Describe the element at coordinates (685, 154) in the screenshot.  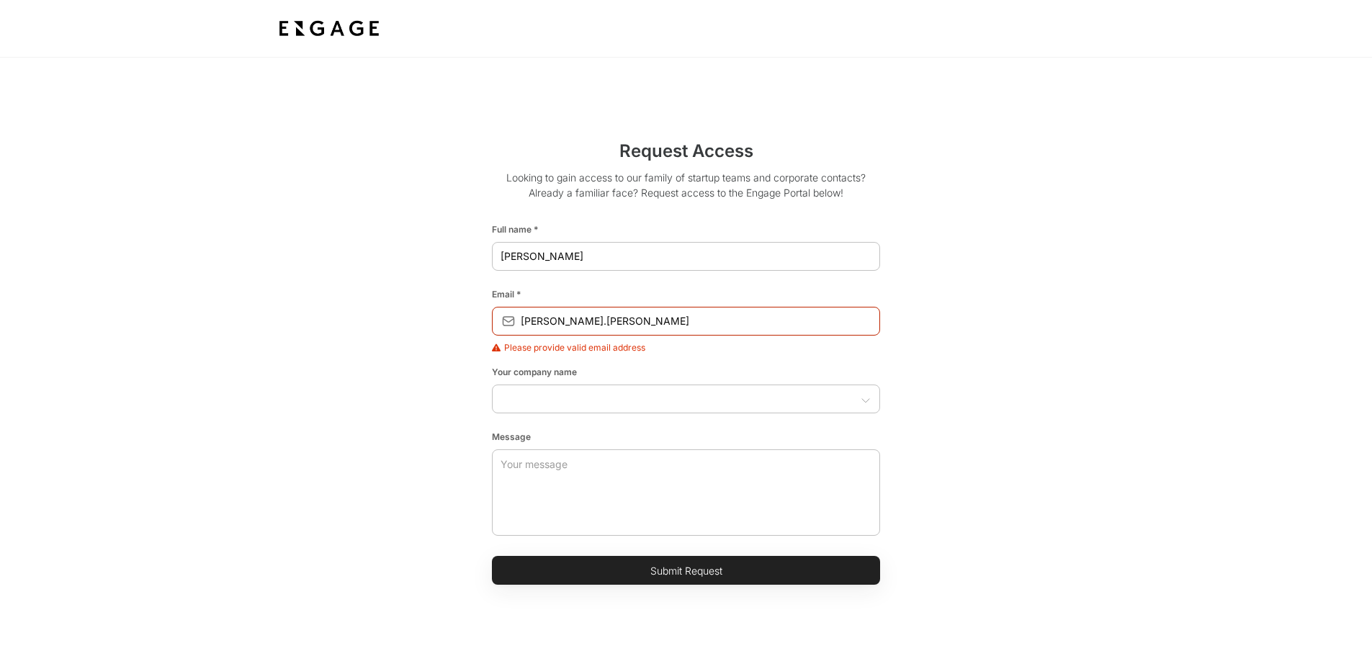
I see `h2: Request Access` at that location.